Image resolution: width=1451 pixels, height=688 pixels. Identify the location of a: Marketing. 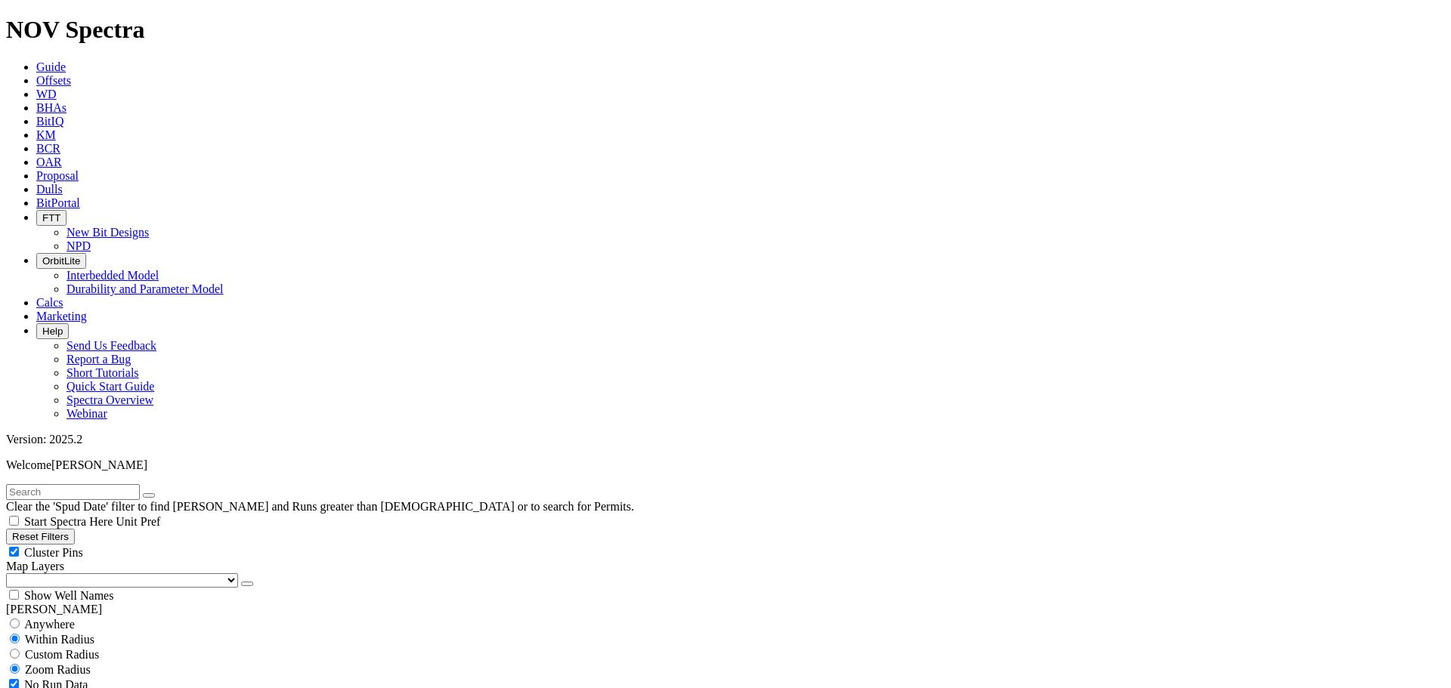
(61, 316).